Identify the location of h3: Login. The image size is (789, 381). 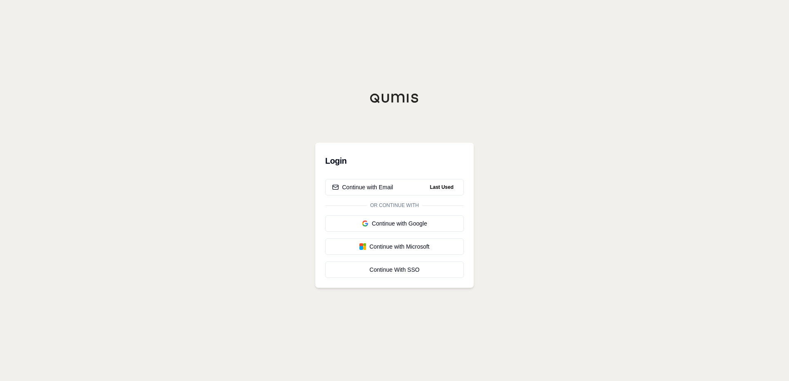
(394, 161).